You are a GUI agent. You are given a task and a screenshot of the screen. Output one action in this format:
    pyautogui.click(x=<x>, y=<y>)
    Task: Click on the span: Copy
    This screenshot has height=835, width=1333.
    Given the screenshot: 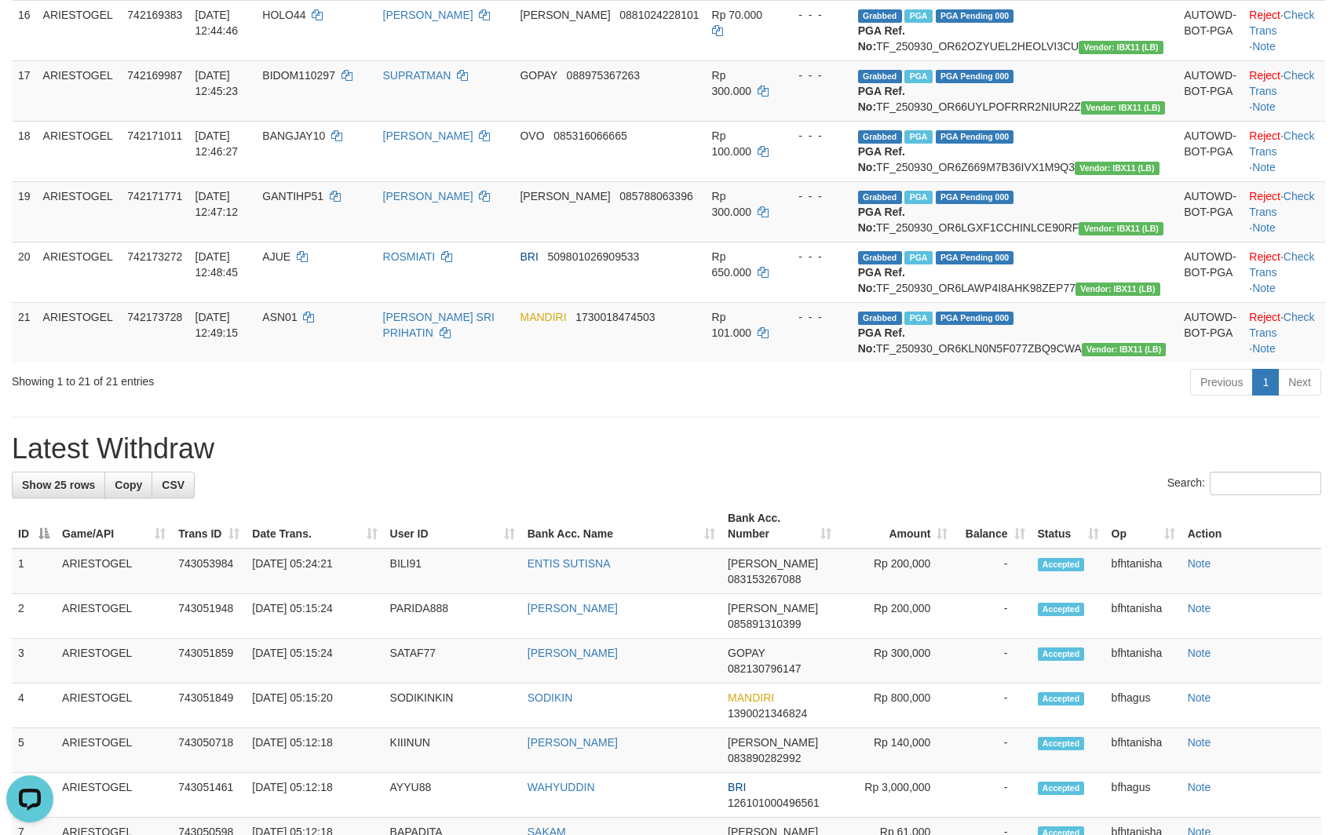 What is the action you would take?
    pyautogui.click(x=128, y=485)
    